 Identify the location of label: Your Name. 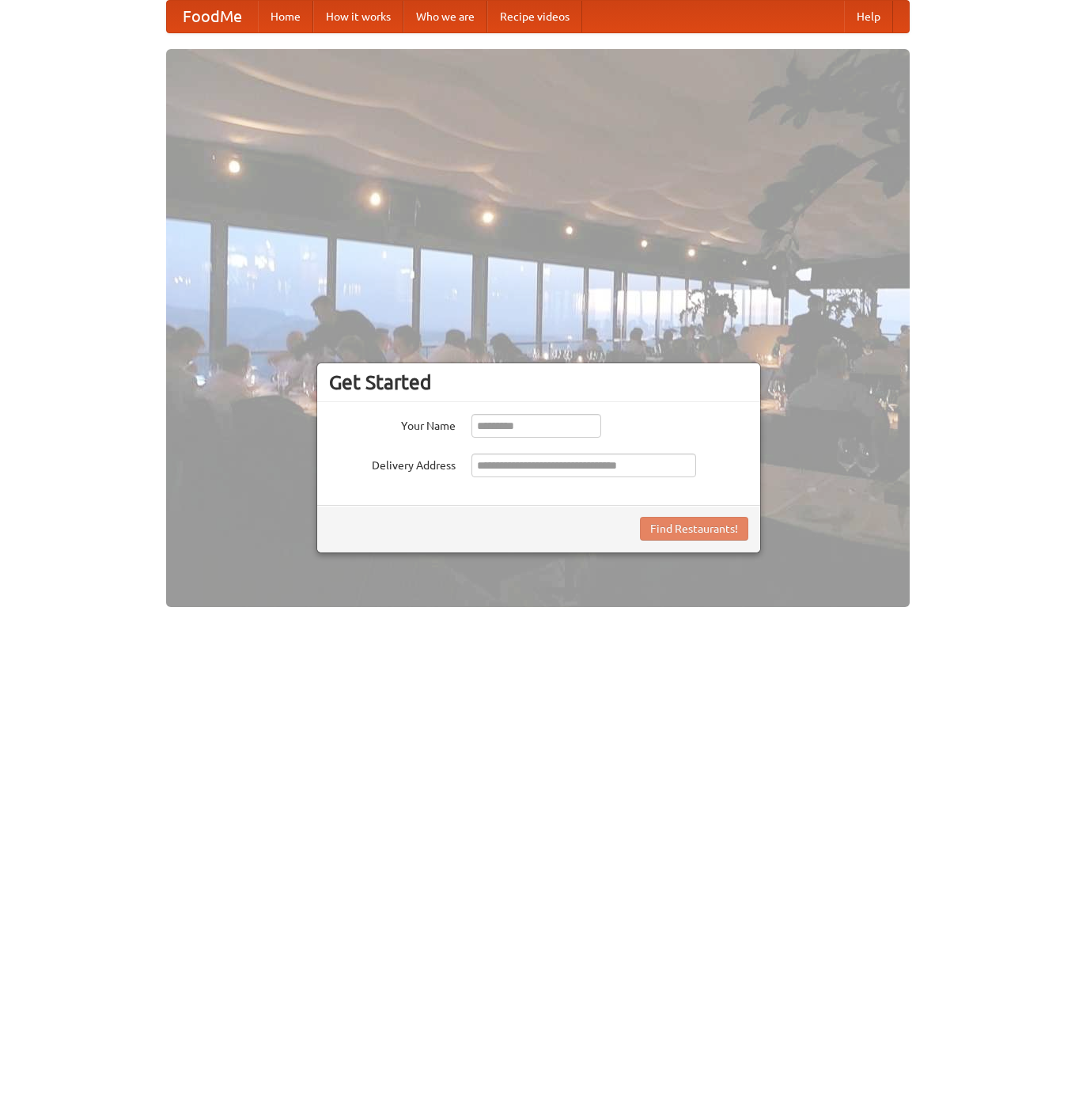
(393, 423).